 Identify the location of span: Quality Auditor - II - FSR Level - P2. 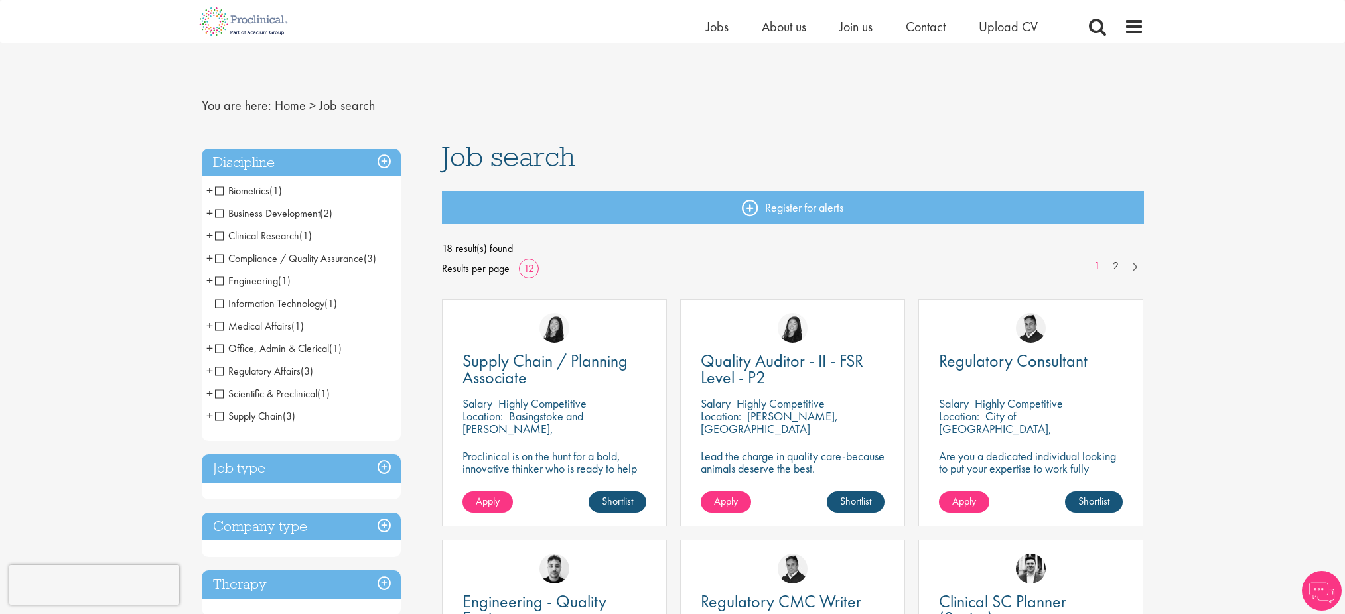
(782, 369).